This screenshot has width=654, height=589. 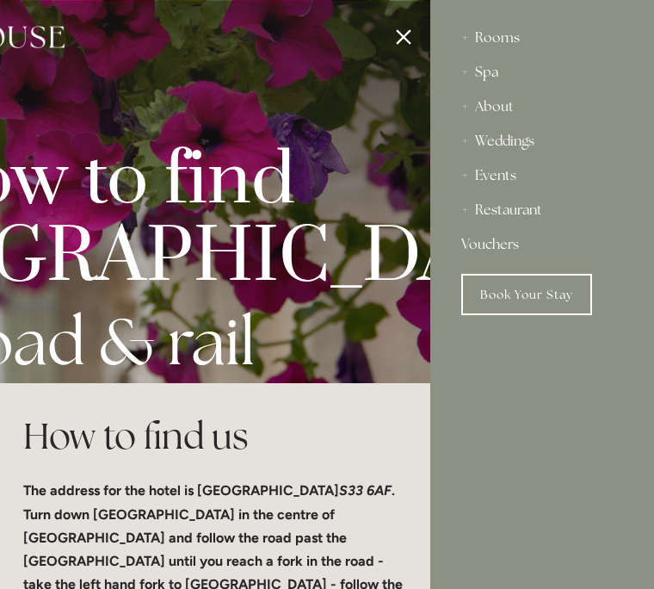 What do you see at coordinates (542, 176) in the screenshot?
I see `div: Events` at bounding box center [542, 176].